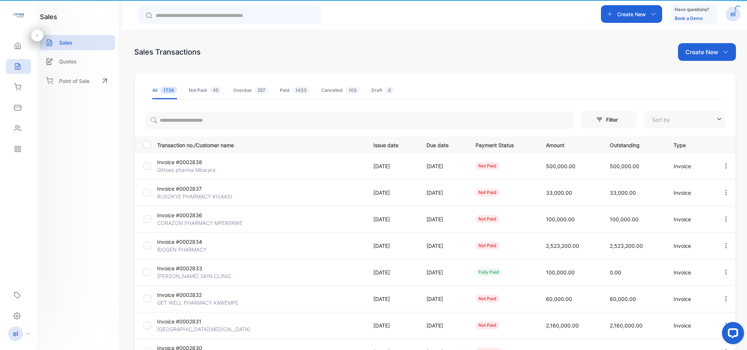 The height and width of the screenshot is (350, 747). I want to click on p: BIOGEN PHARMACY, so click(192, 249).